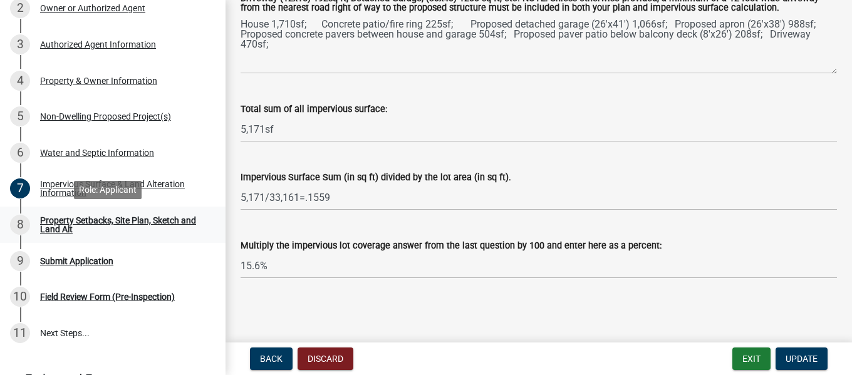  I want to click on button: Back, so click(271, 359).